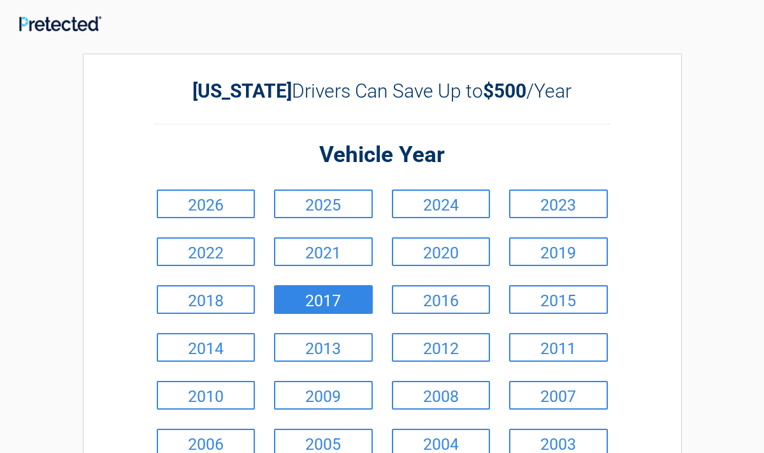  Describe the element at coordinates (382, 91) in the screenshot. I see `h2: Drivers Can Save Up to /Year` at that location.